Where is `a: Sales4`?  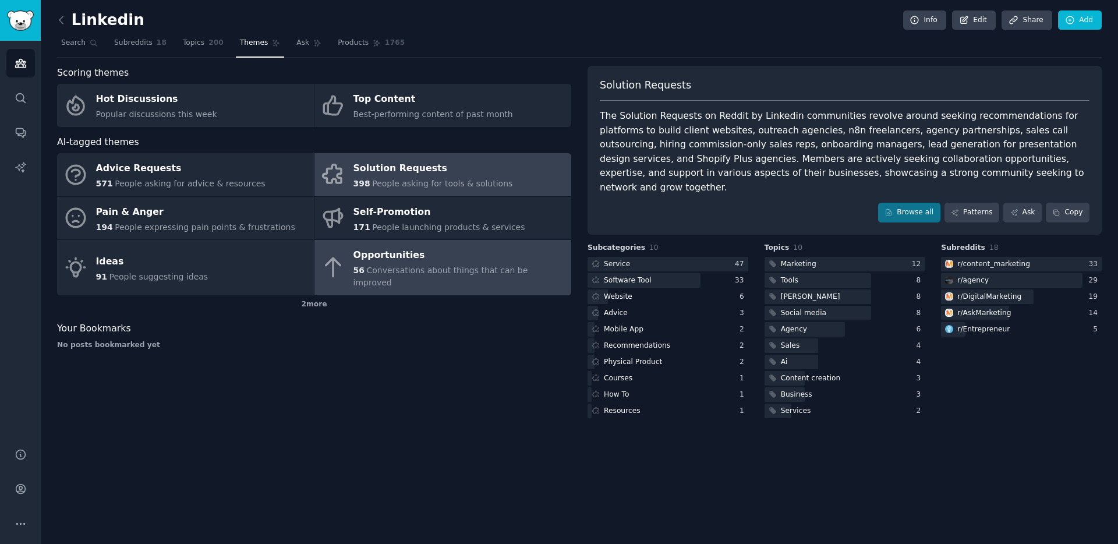 a: Sales4 is located at coordinates (845, 345).